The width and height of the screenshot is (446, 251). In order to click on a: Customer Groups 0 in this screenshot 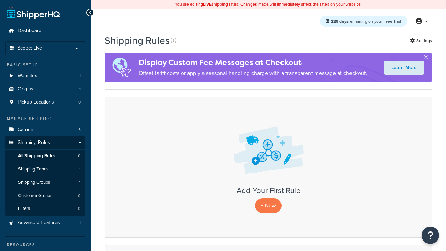, I will do `click(45, 195)`.